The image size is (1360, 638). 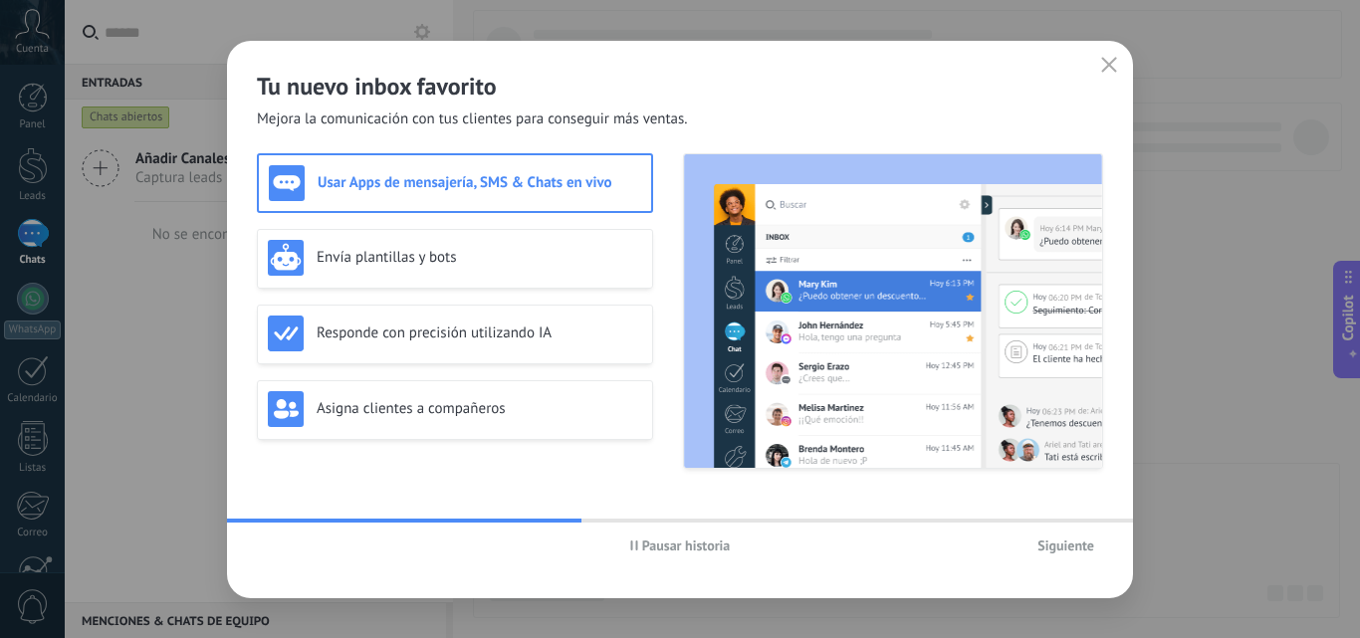 I want to click on span: Siguiente, so click(x=1065, y=545).